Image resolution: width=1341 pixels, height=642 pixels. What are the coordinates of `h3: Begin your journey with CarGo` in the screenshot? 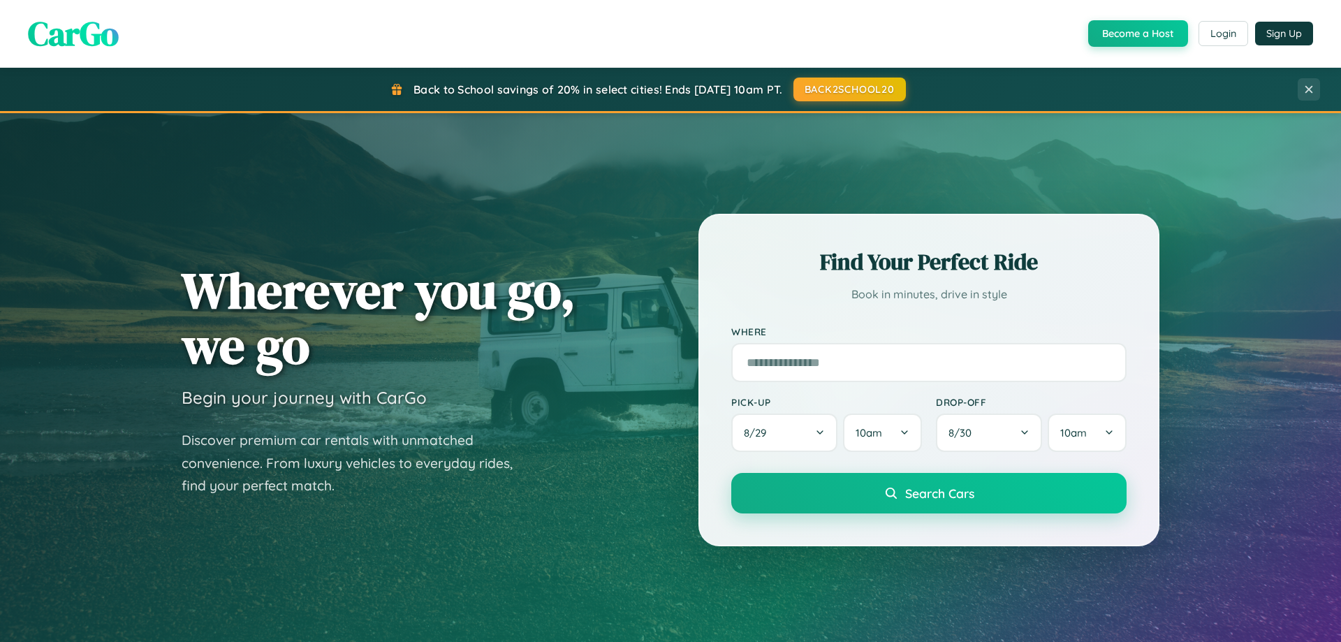 It's located at (304, 397).